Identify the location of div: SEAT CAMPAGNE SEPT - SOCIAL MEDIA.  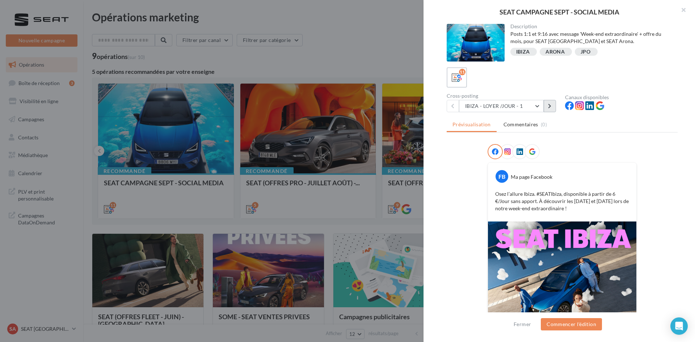
(559, 12).